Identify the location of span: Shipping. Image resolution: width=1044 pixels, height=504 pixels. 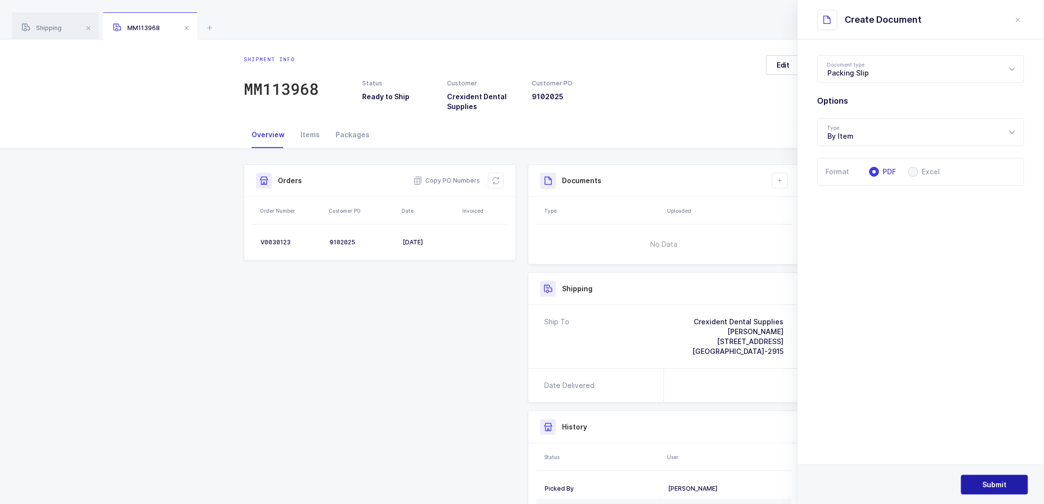
(41, 28).